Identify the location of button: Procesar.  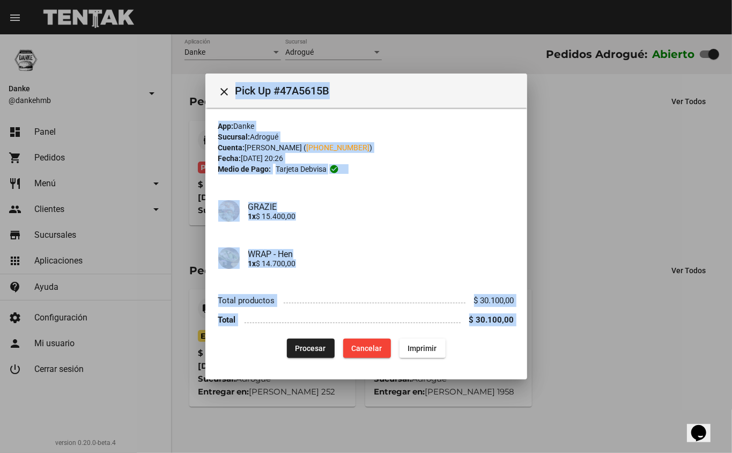
(311, 348).